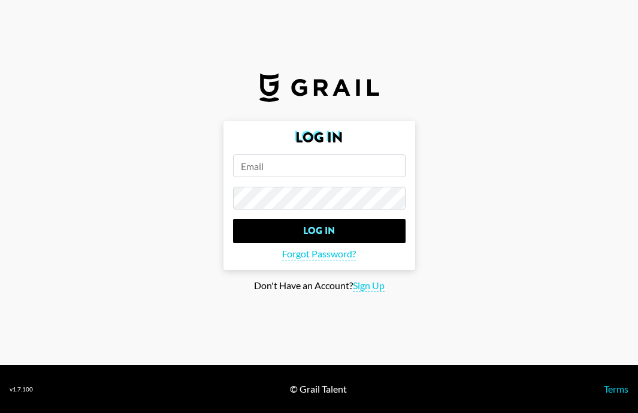 This screenshot has width=638, height=413. Describe the element at coordinates (319, 87) in the screenshot. I see `img: Grail Talent Logo` at that location.